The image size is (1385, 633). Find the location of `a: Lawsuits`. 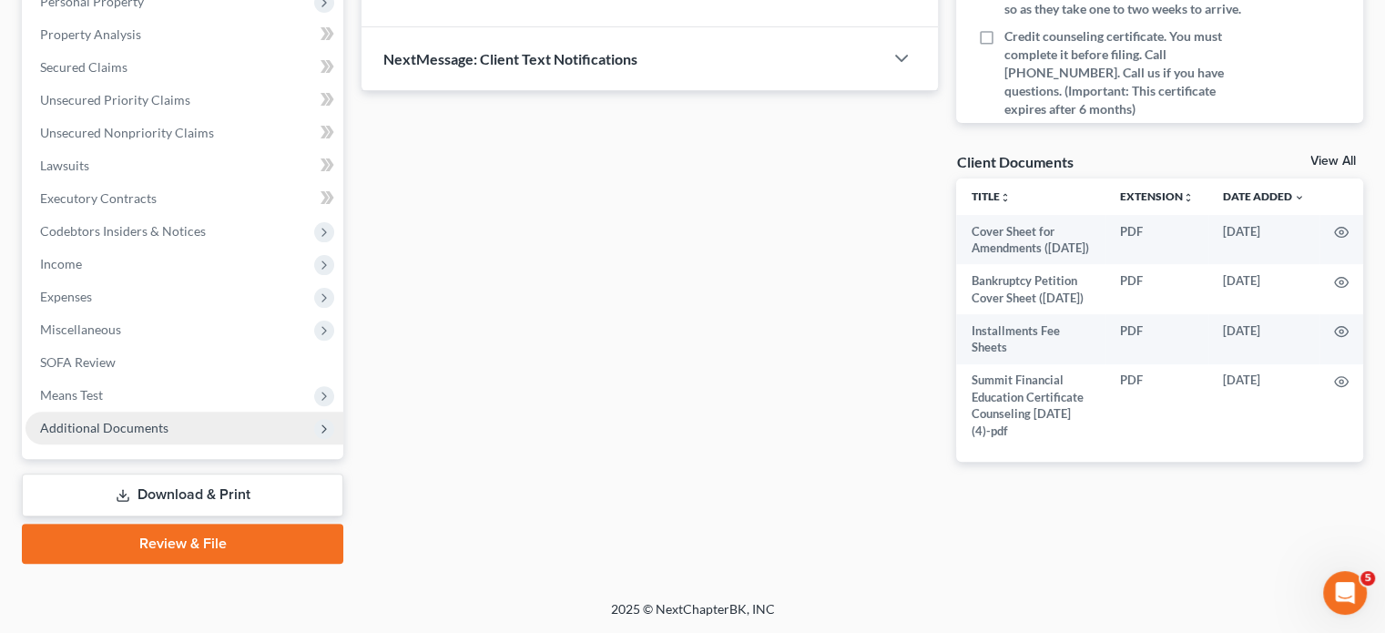

a: Lawsuits is located at coordinates (184, 166).